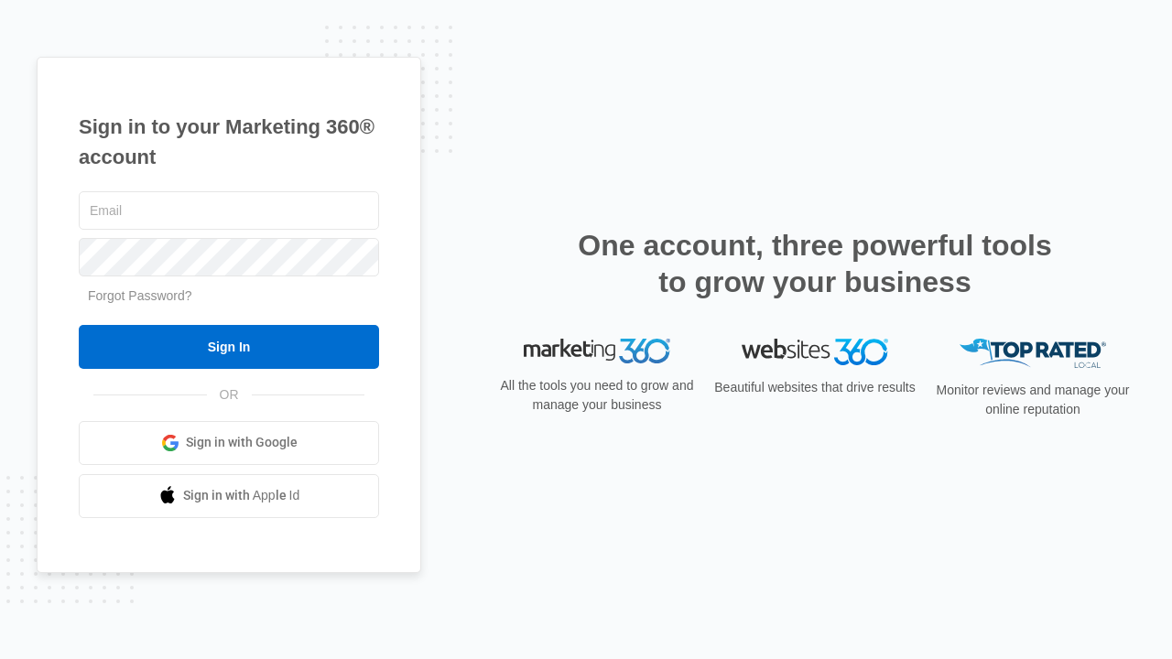  I want to click on a: Sign in with Apple Id, so click(229, 496).